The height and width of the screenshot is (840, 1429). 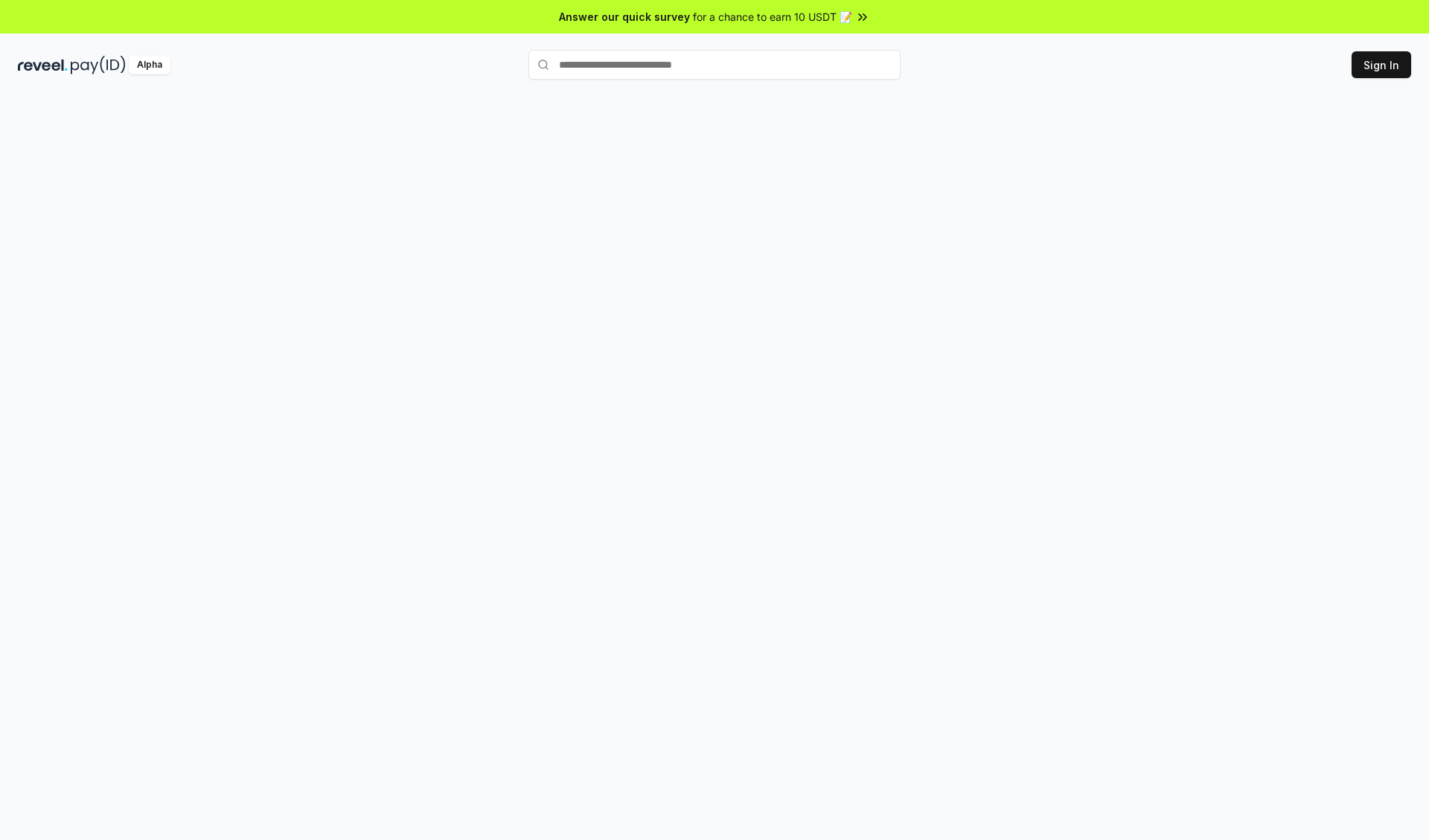 What do you see at coordinates (42, 65) in the screenshot?
I see `img: reveel_dark` at bounding box center [42, 65].